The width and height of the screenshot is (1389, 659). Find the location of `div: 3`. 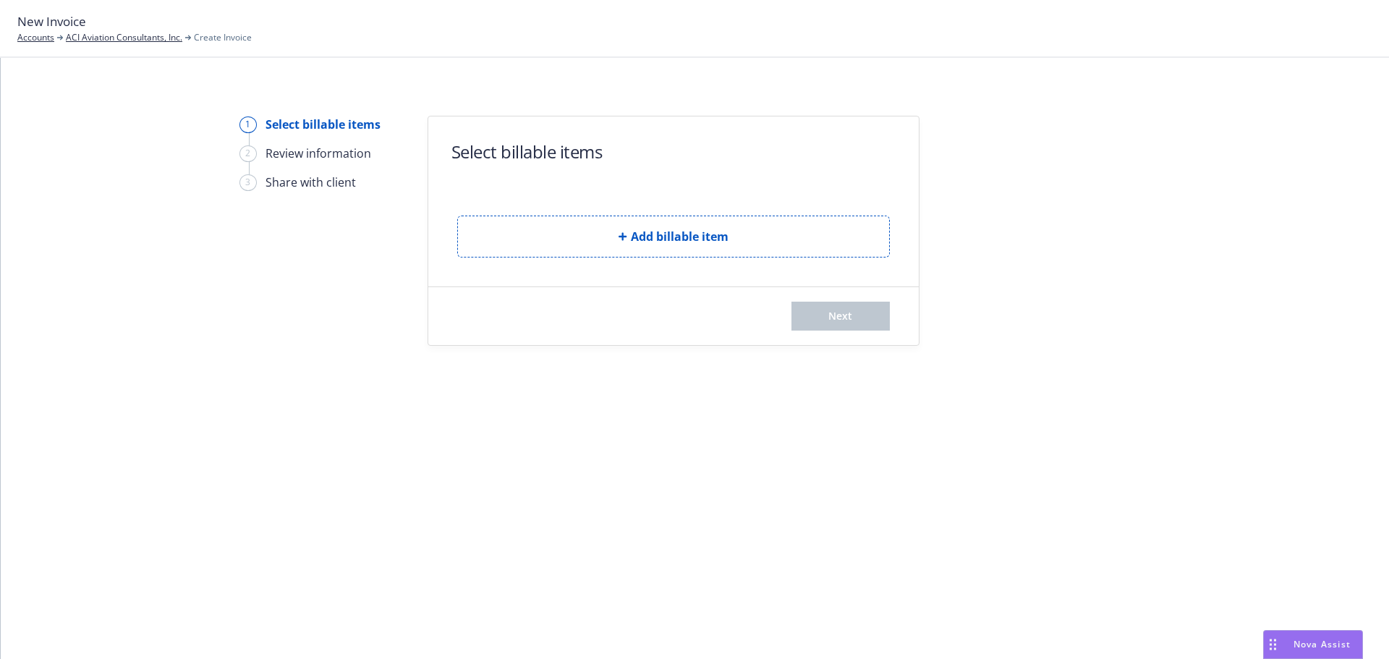

div: 3 is located at coordinates (248, 182).